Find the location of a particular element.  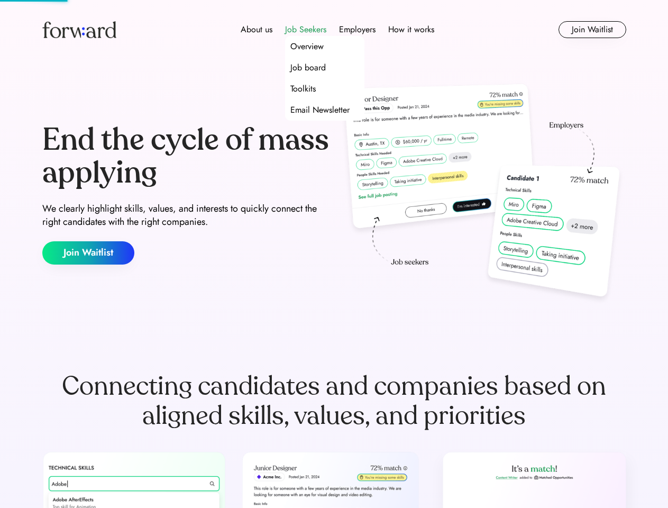

div: Employers is located at coordinates (357, 30).